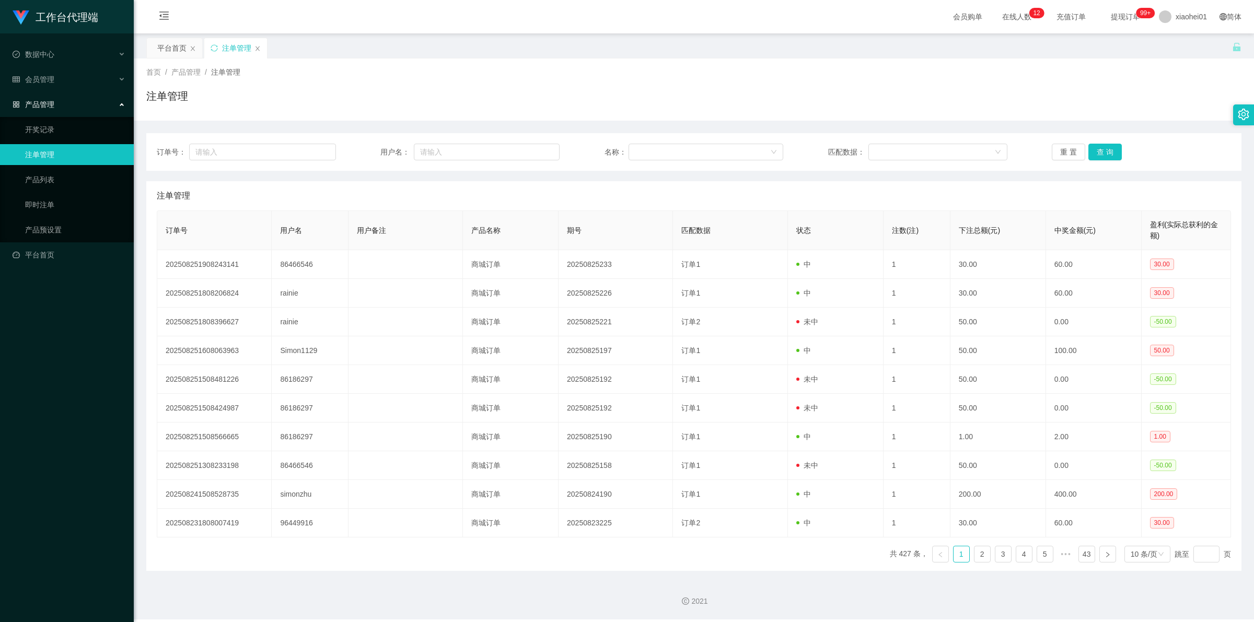  What do you see at coordinates (1075, 230) in the screenshot?
I see `span: 中奖金额(元)` at bounding box center [1075, 230].